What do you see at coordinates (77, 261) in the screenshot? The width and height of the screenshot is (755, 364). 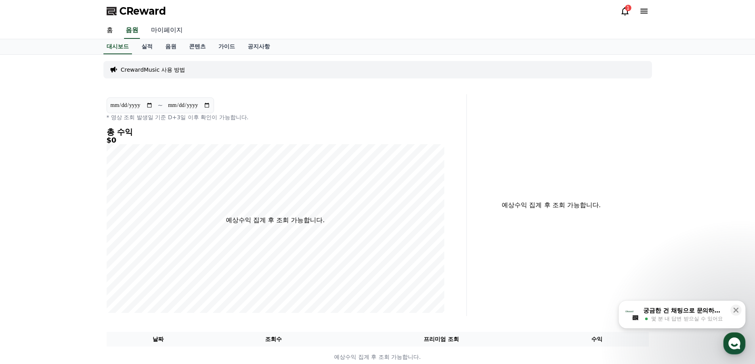 I see `a: 대화` at bounding box center [77, 261].